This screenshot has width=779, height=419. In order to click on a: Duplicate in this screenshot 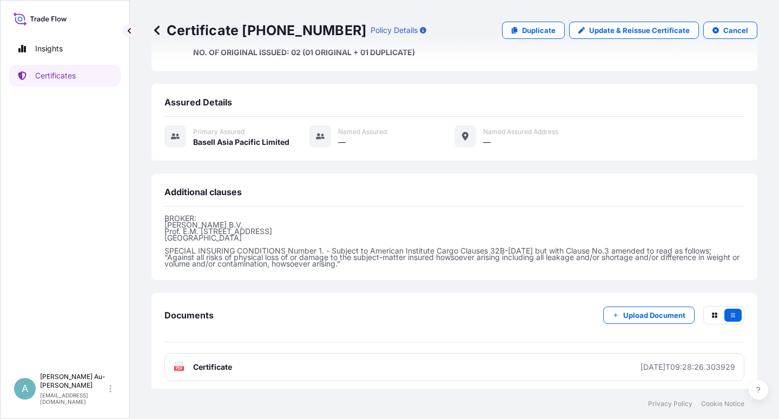, I will do `click(533, 30)`.